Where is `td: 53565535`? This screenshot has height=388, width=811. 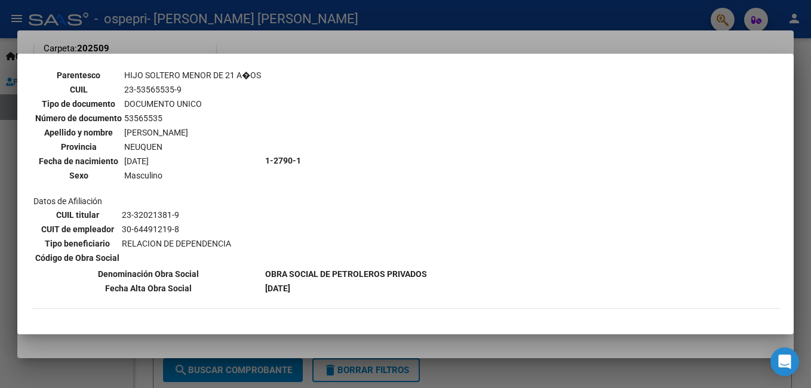 td: 53565535 is located at coordinates (192, 118).